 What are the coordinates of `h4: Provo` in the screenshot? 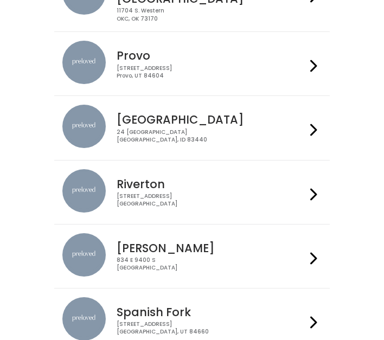 It's located at (211, 55).